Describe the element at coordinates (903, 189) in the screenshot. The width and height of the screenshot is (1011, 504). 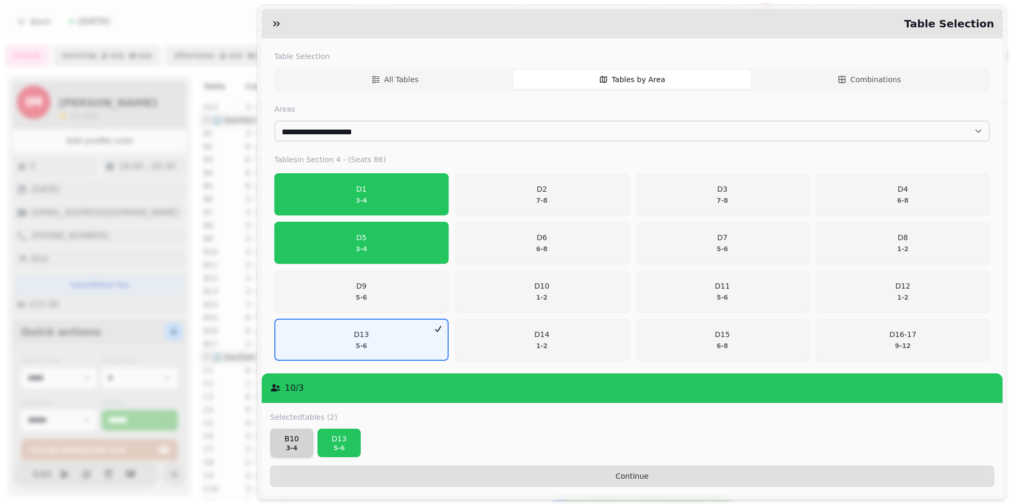
I see `p: D4` at that location.